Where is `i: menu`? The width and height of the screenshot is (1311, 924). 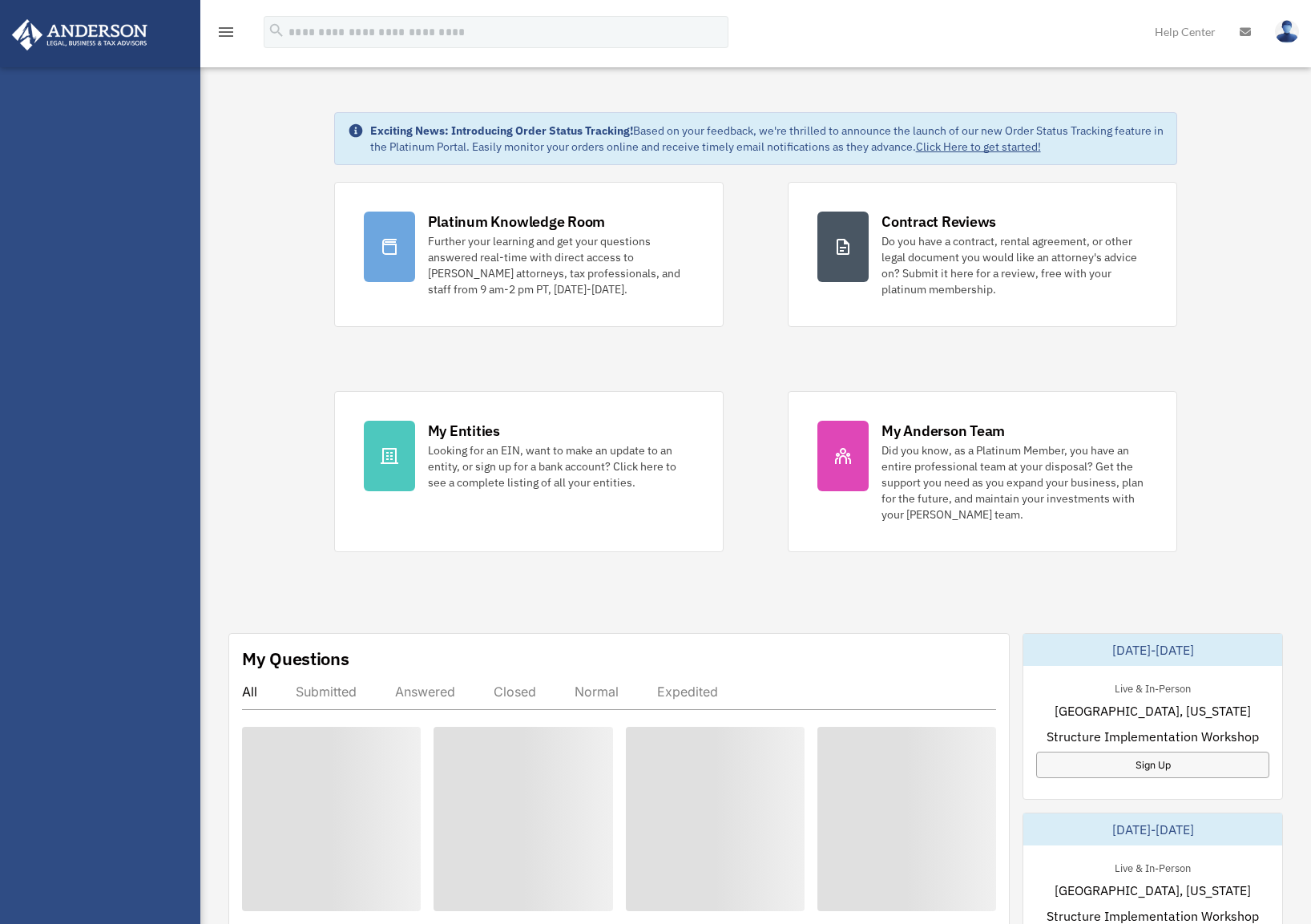 i: menu is located at coordinates (226, 32).